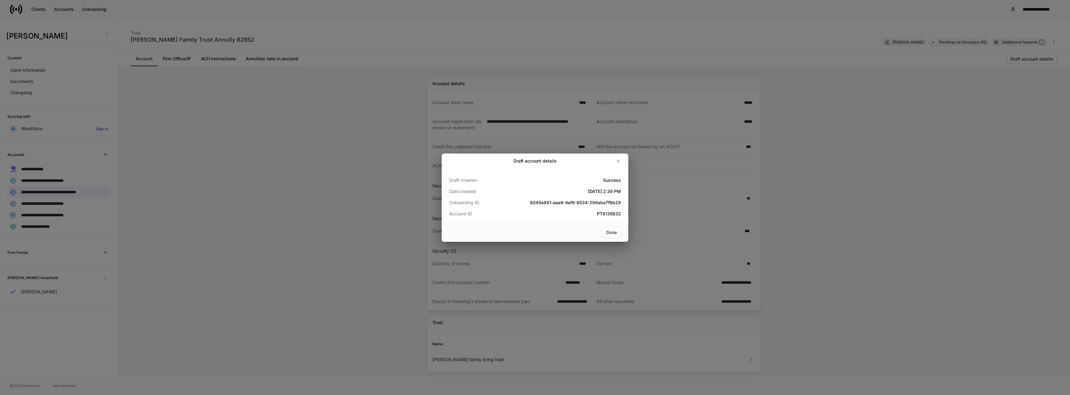 The height and width of the screenshot is (395, 1070). What do you see at coordinates (478, 203) in the screenshot?
I see `p: Onboarding ID` at bounding box center [478, 203].